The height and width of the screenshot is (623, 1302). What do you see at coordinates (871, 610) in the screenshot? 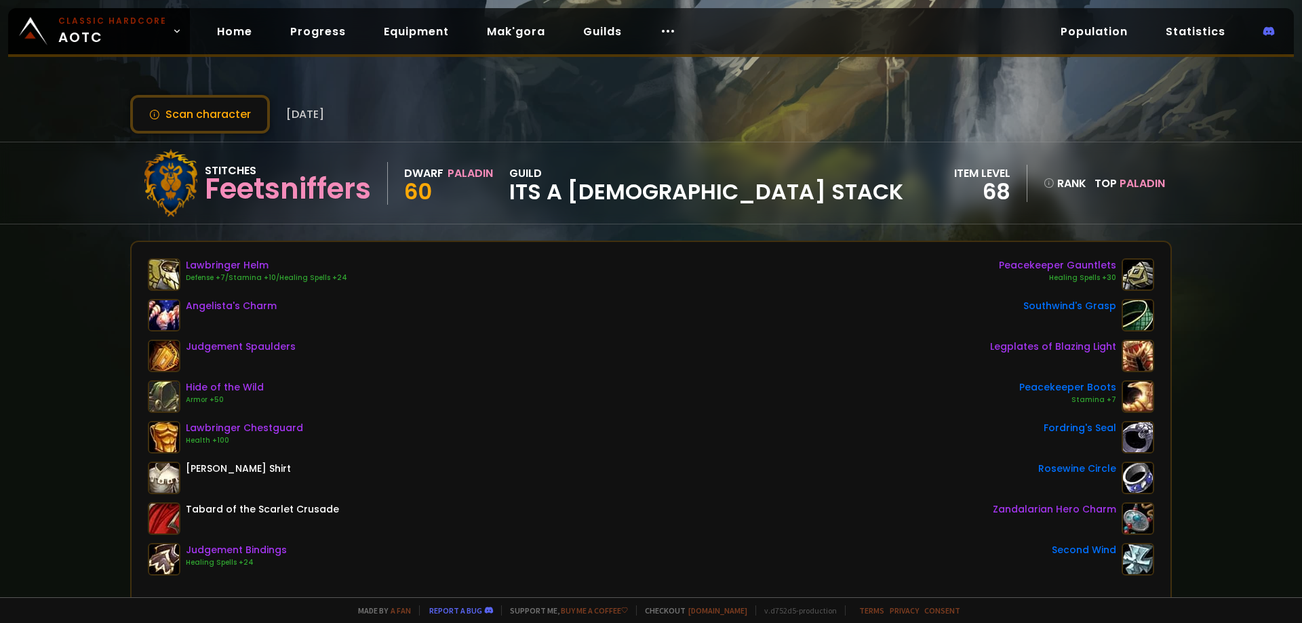
I see `a: Terms` at bounding box center [871, 610].